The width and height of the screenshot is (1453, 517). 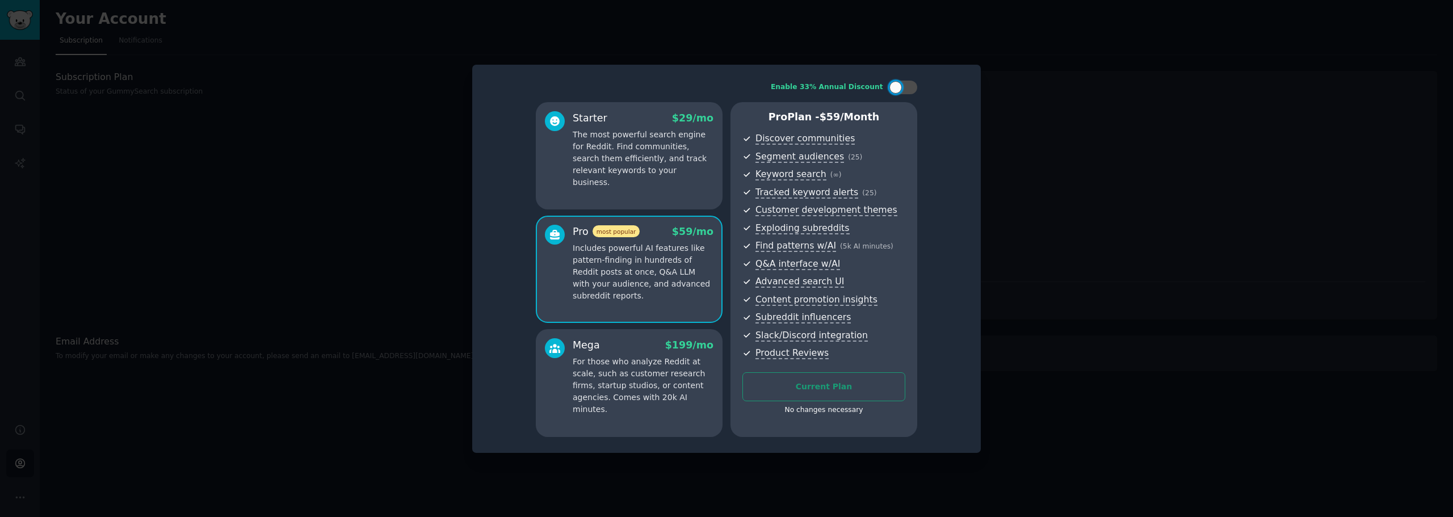 I want to click on div: No changes necessary, so click(x=823, y=410).